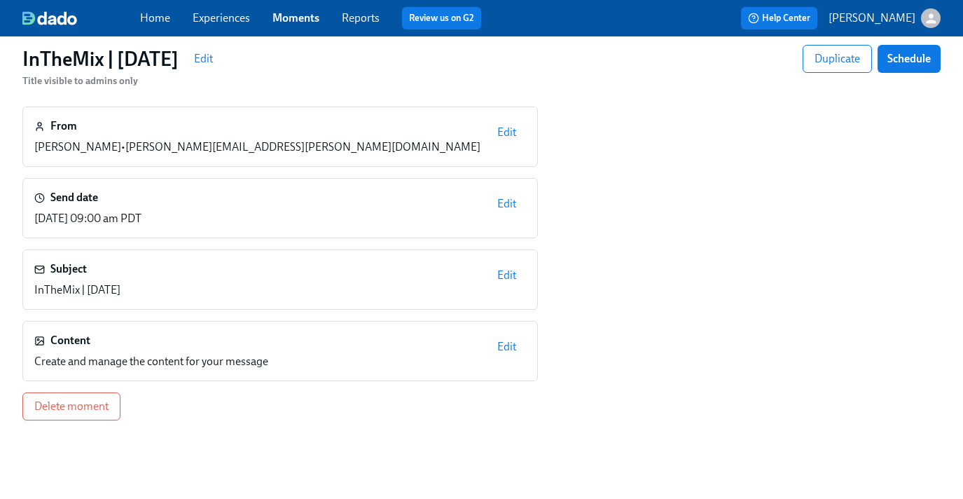 The image size is (963, 499). What do you see at coordinates (779, 18) in the screenshot?
I see `span: Help Center` at bounding box center [779, 18].